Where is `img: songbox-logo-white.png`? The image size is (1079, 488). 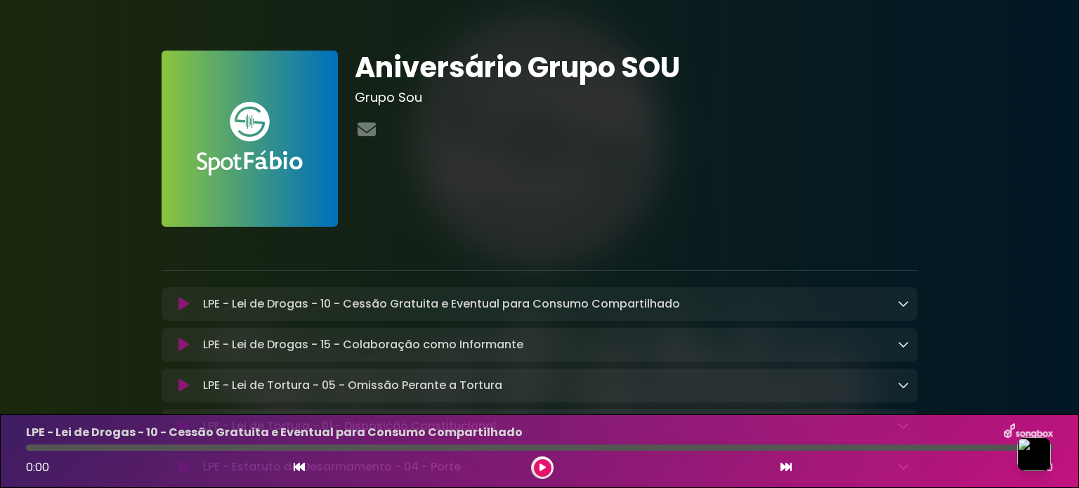 img: songbox-logo-white.png is located at coordinates (1028, 433).